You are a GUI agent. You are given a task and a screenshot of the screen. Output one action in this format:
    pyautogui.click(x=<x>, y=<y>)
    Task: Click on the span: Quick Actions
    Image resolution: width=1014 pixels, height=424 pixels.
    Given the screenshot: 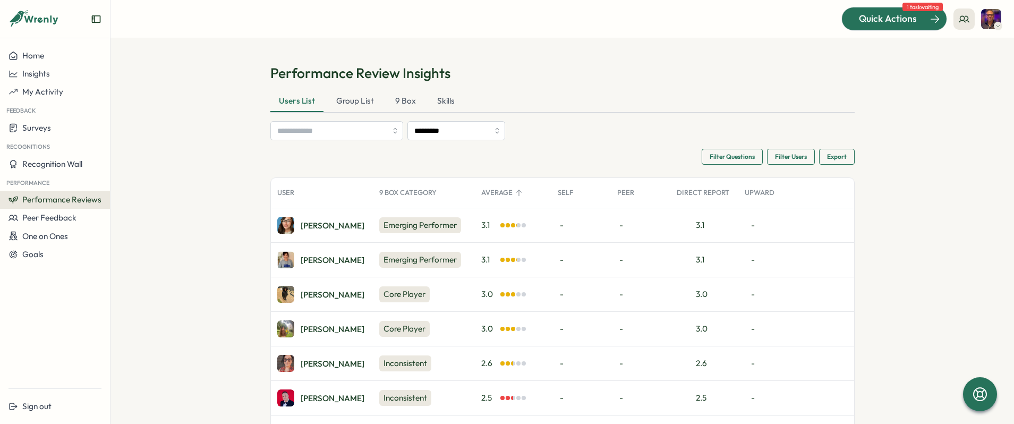 What is the action you would take?
    pyautogui.click(x=888, y=19)
    